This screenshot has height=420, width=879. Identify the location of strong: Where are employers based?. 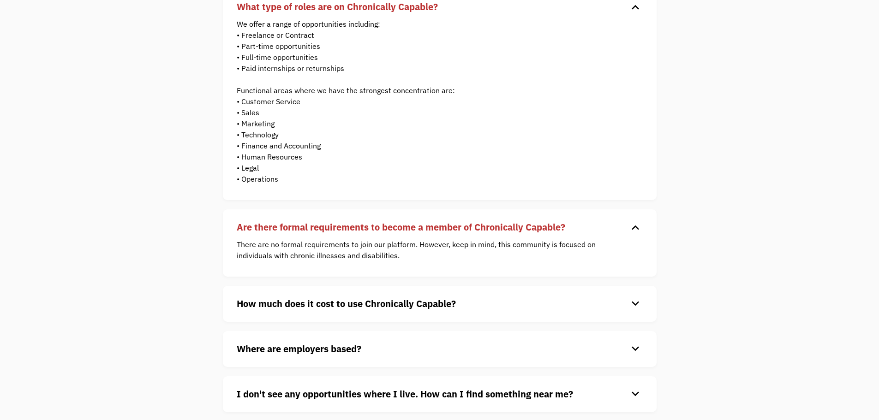
(299, 349).